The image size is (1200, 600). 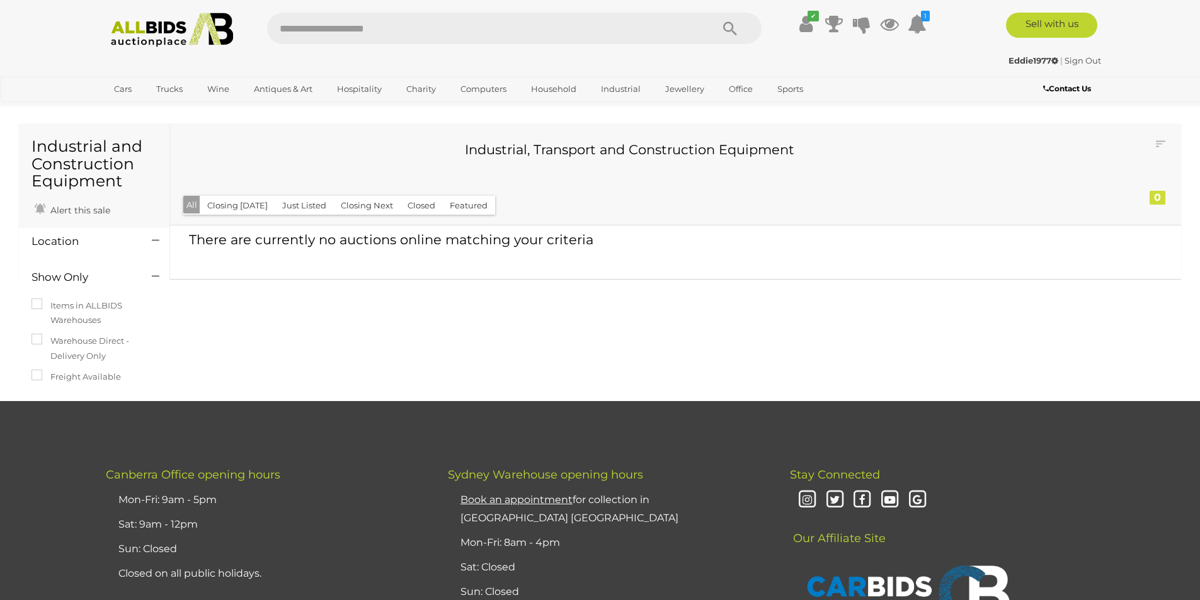 I want to click on a: Sports, so click(x=790, y=89).